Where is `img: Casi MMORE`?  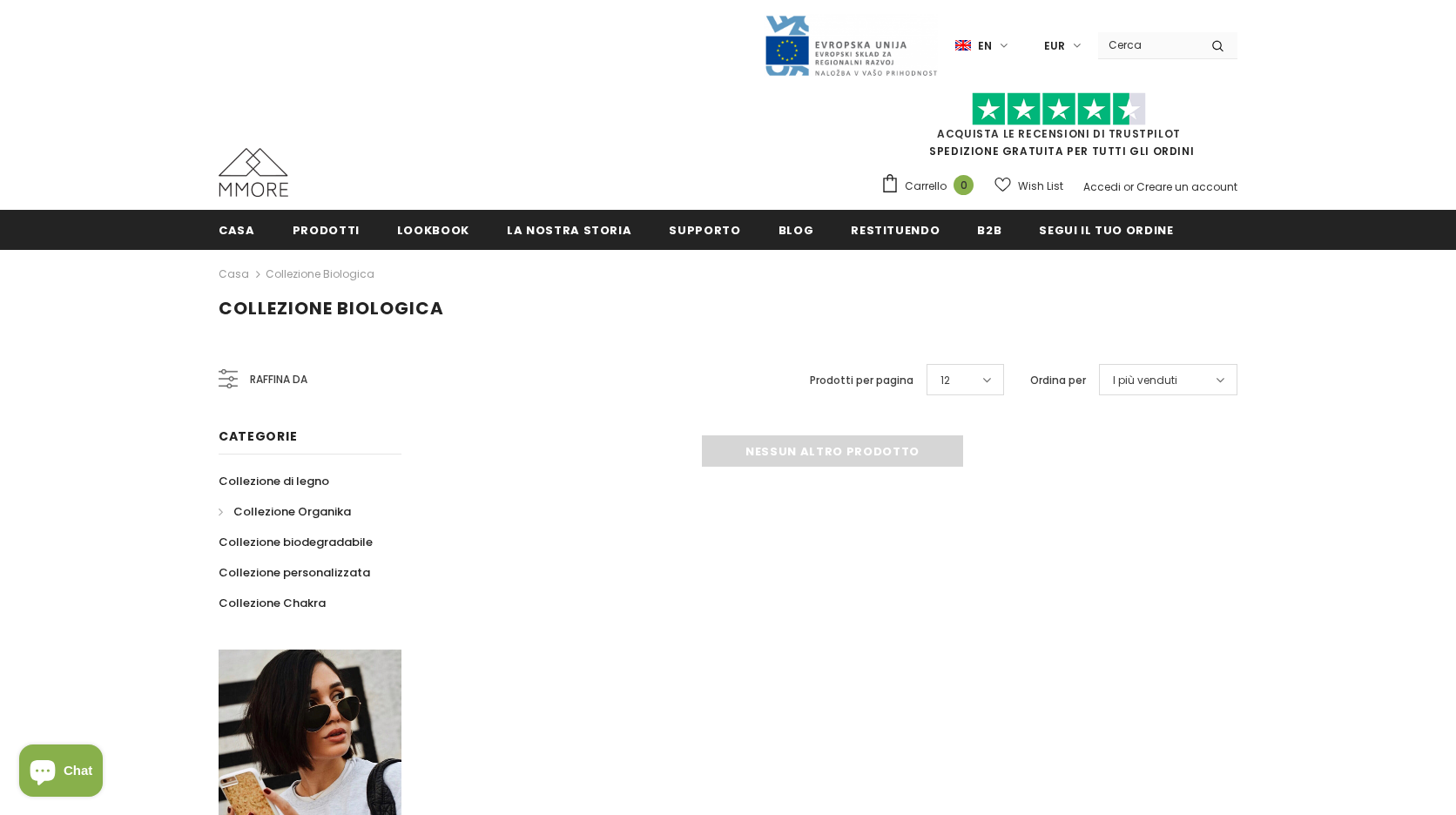 img: Casi MMORE is located at coordinates (253, 173).